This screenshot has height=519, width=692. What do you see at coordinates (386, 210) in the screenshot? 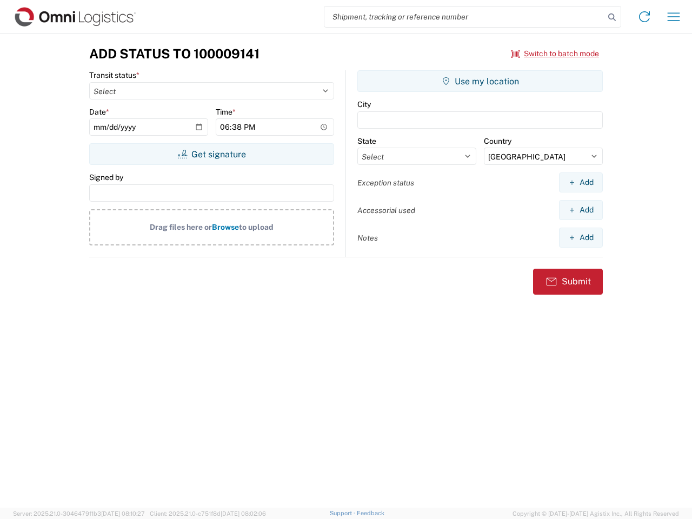
I see `label: Accessorial used` at bounding box center [386, 210].